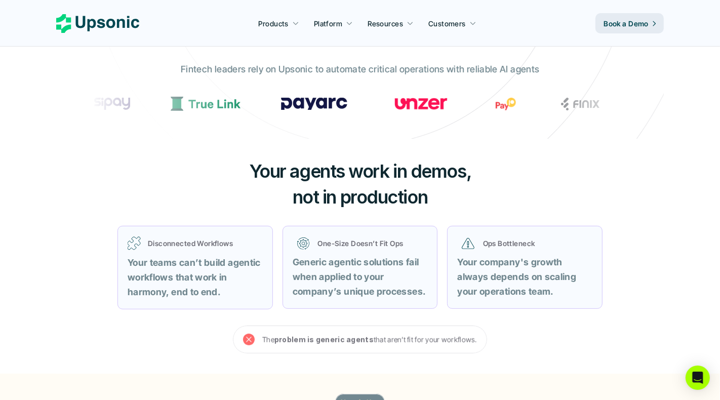  I want to click on p: Customers, so click(447, 23).